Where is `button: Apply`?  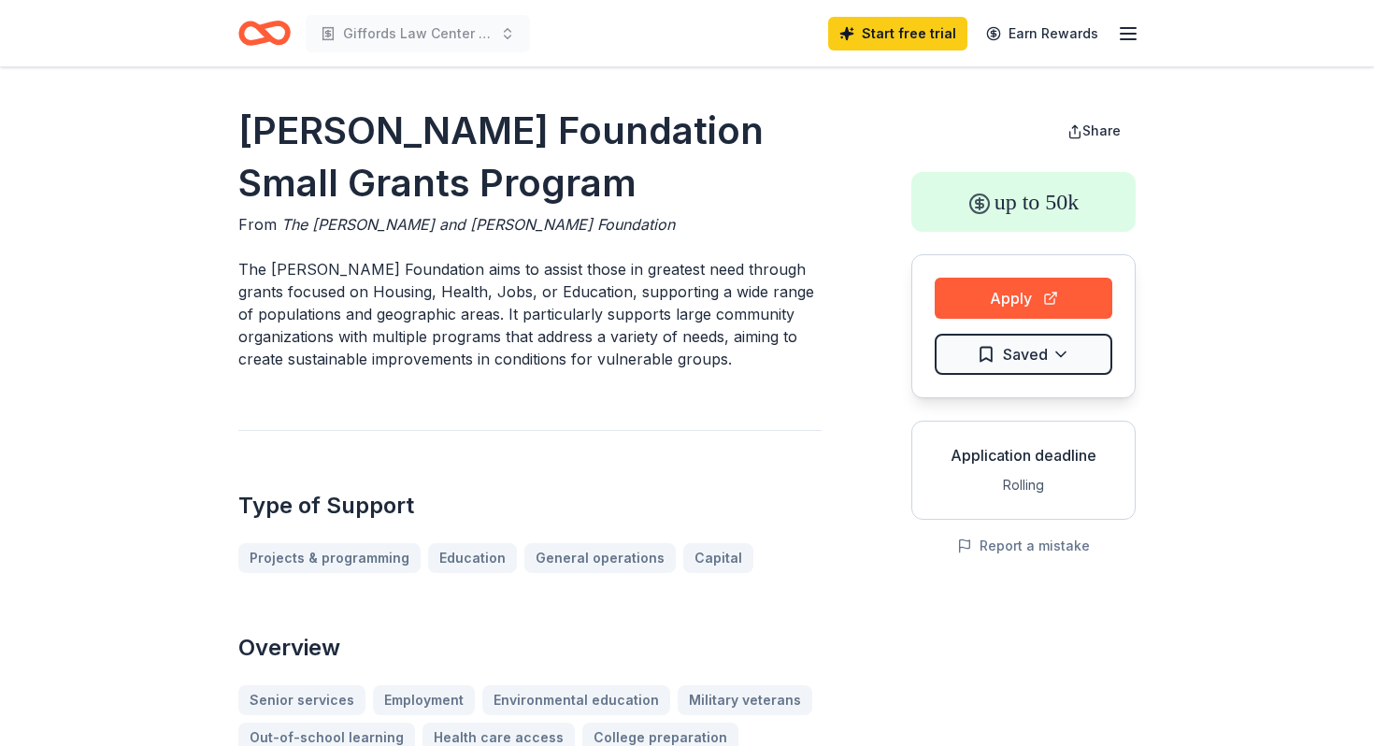
button: Apply is located at coordinates (1023, 298).